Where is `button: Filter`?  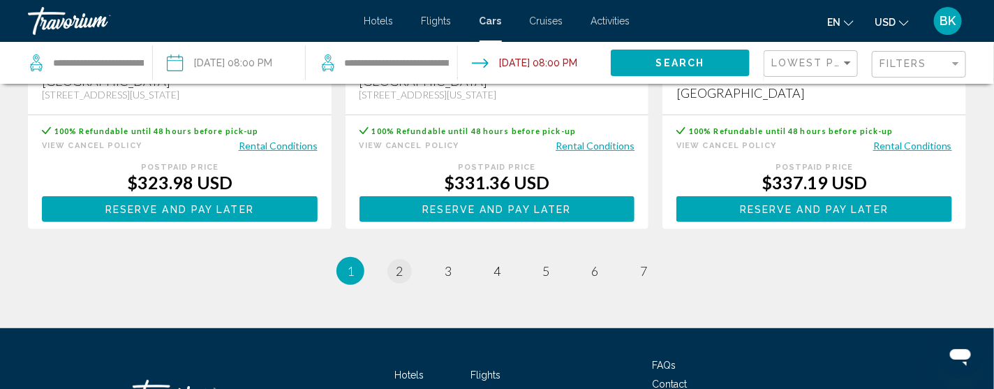 button: Filter is located at coordinates (919, 64).